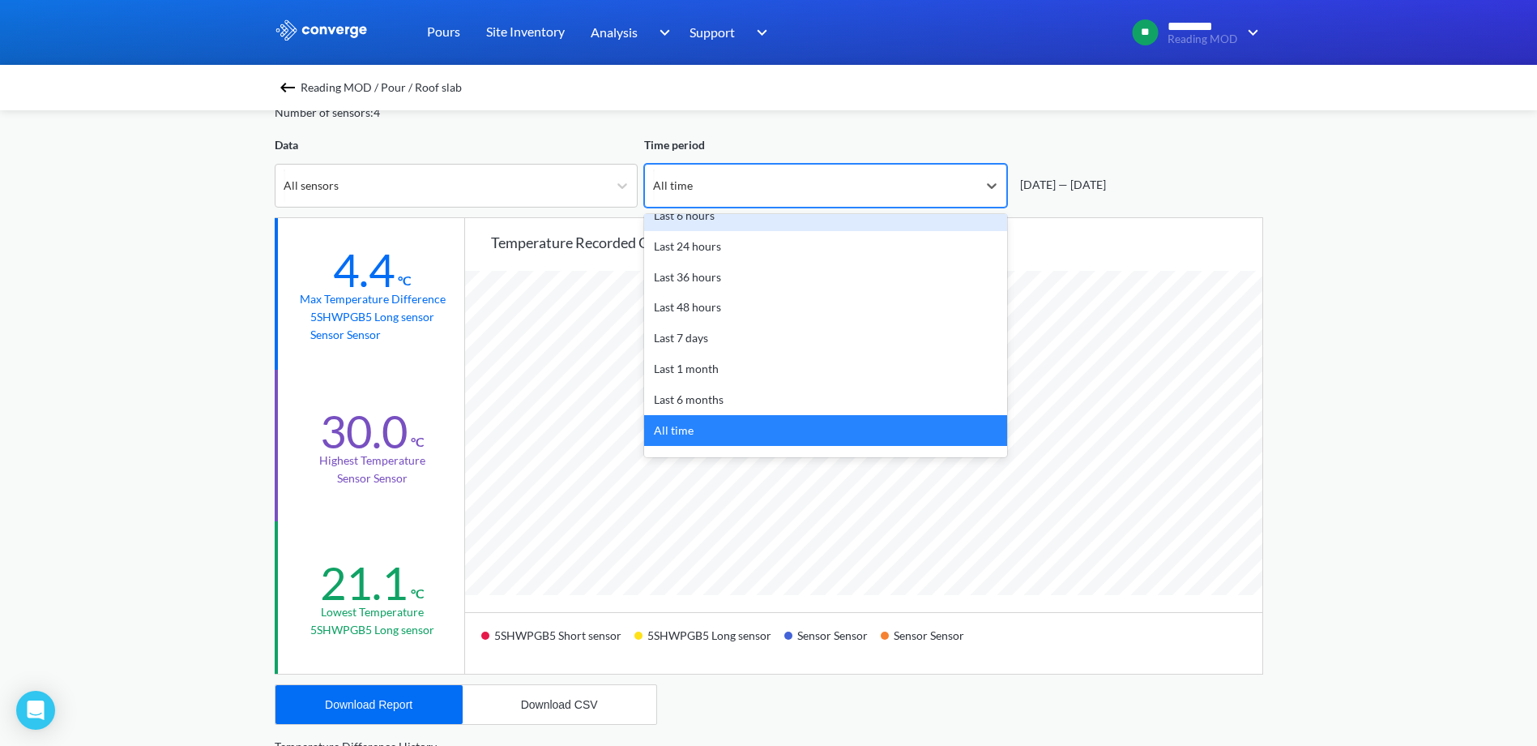 Image resolution: width=1537 pixels, height=746 pixels. Describe the element at coordinates (826, 369) in the screenshot. I see `div: Last 1 month` at that location.